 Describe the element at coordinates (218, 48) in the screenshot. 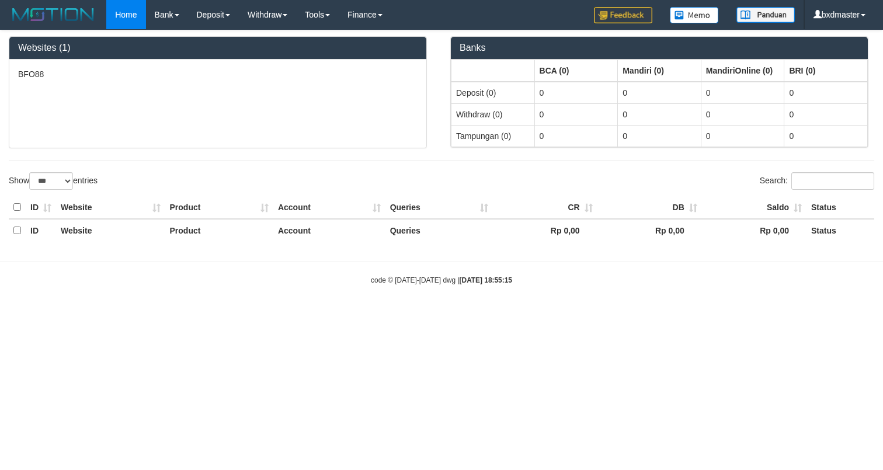

I see `h3: Websites (1)` at that location.